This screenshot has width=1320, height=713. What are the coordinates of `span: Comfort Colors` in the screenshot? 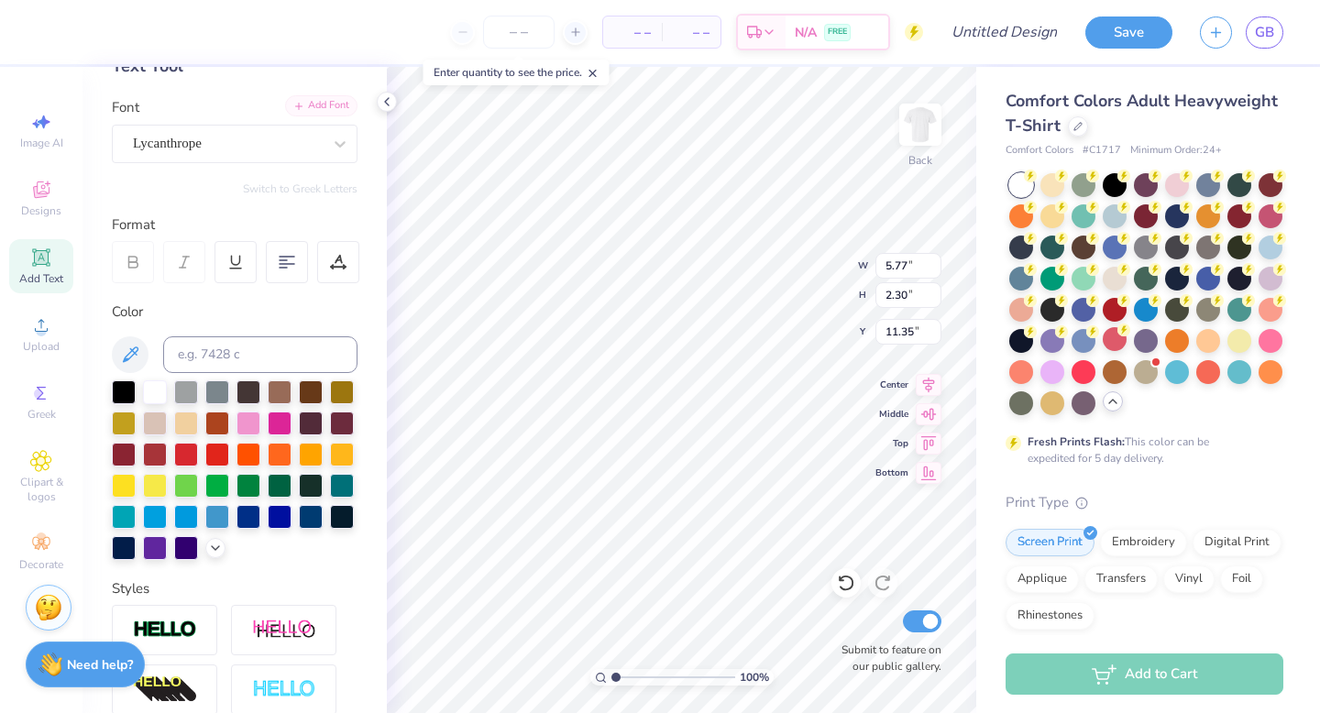 It's located at (1040, 150).